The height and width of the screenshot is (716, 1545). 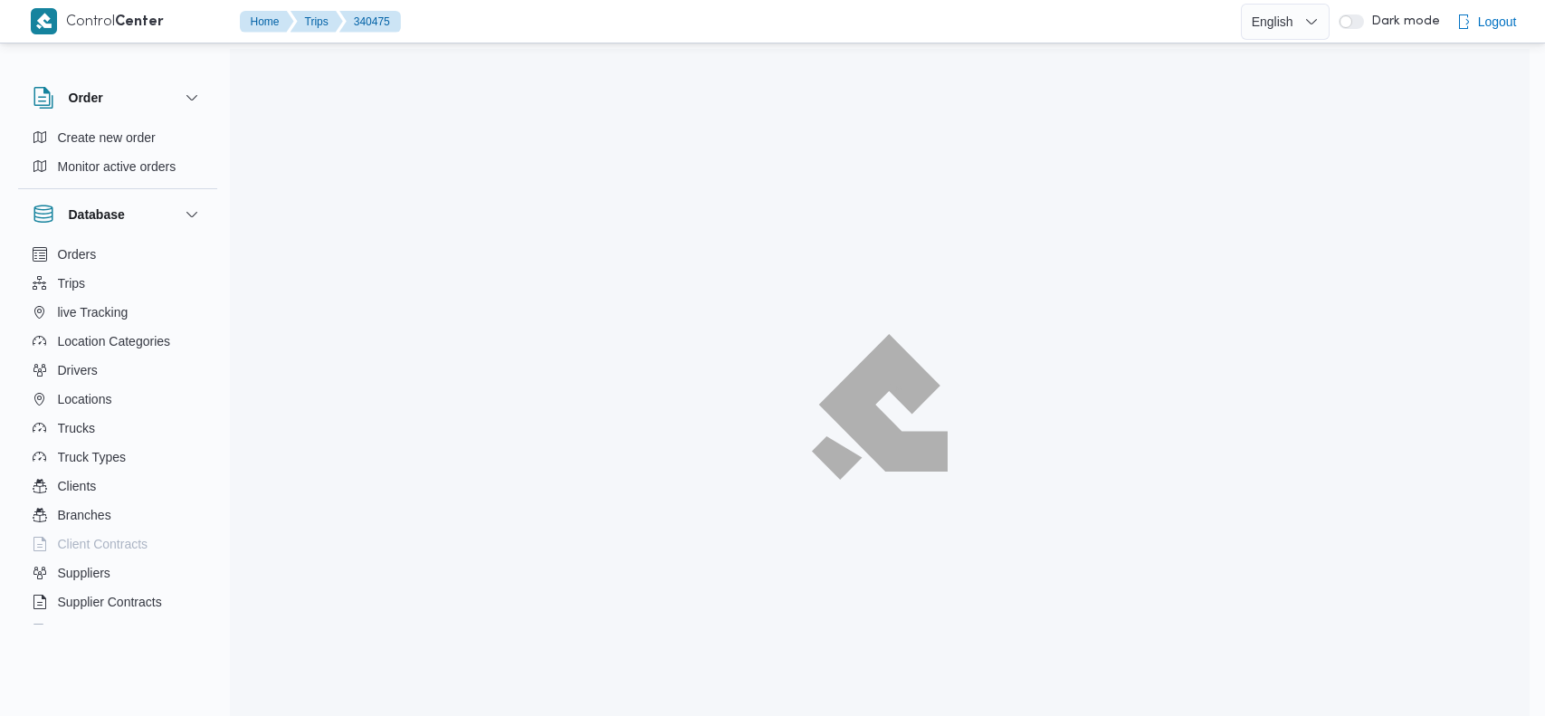 I want to click on button: Drivers, so click(x=118, y=370).